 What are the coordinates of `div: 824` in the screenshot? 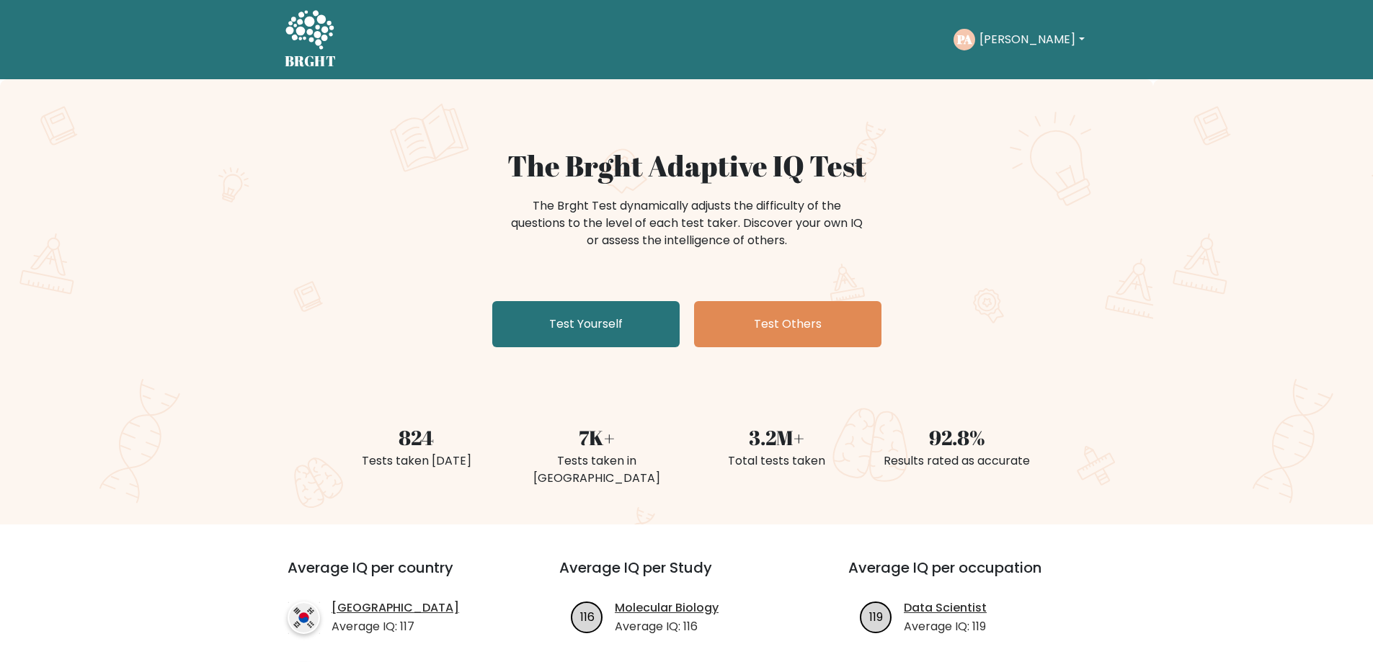 It's located at (417, 437).